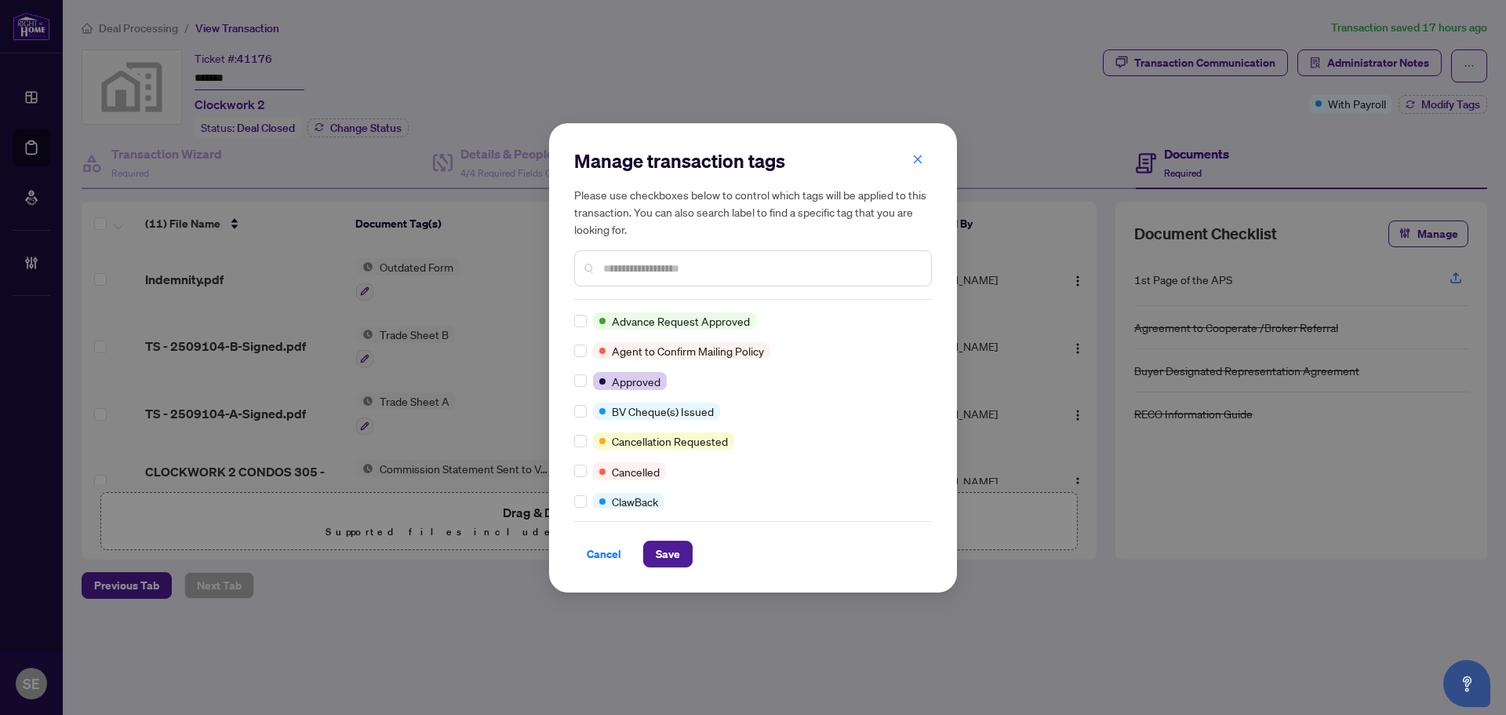  I want to click on span: Cancelled, so click(635, 471).